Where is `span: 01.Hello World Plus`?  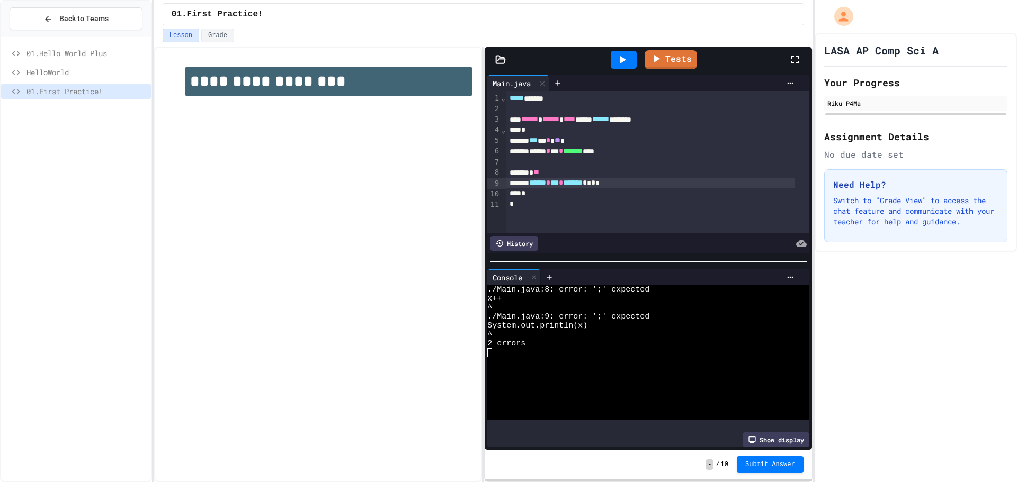
span: 01.Hello World Plus is located at coordinates (86, 53).